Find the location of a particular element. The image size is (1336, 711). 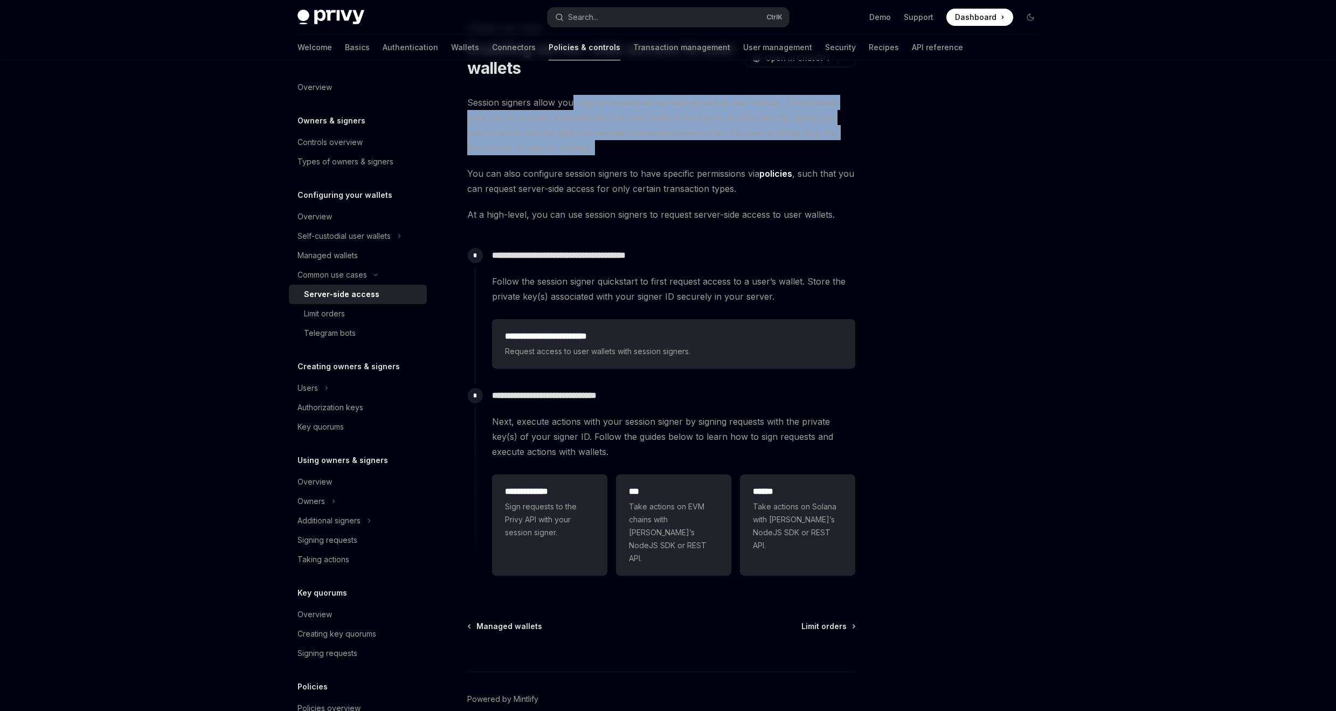

a: Taking actions is located at coordinates (358, 559).